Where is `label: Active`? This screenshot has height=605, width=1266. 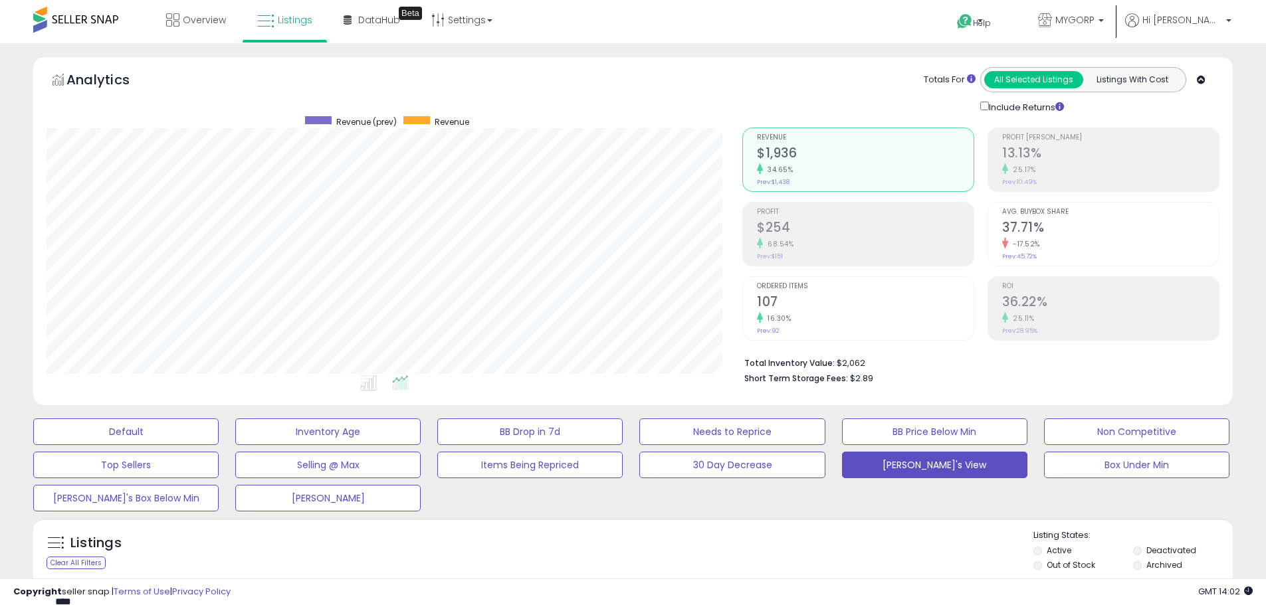
label: Active is located at coordinates (1058, 550).